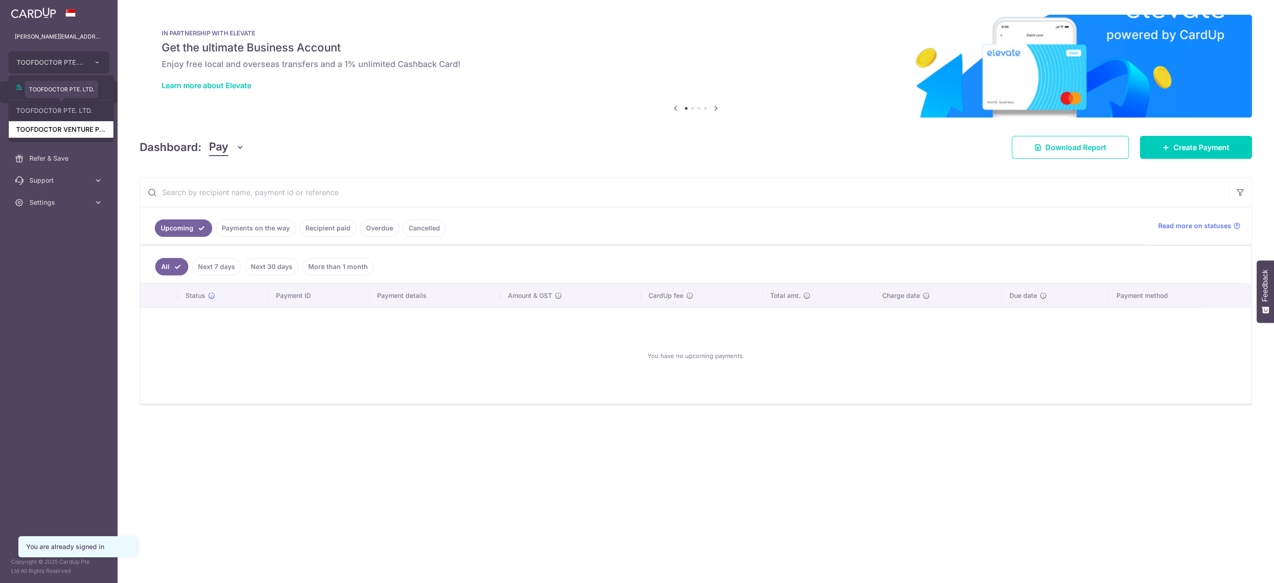 This screenshot has height=583, width=1274. Describe the element at coordinates (216, 267) in the screenshot. I see `a: Next 7 days` at that location.